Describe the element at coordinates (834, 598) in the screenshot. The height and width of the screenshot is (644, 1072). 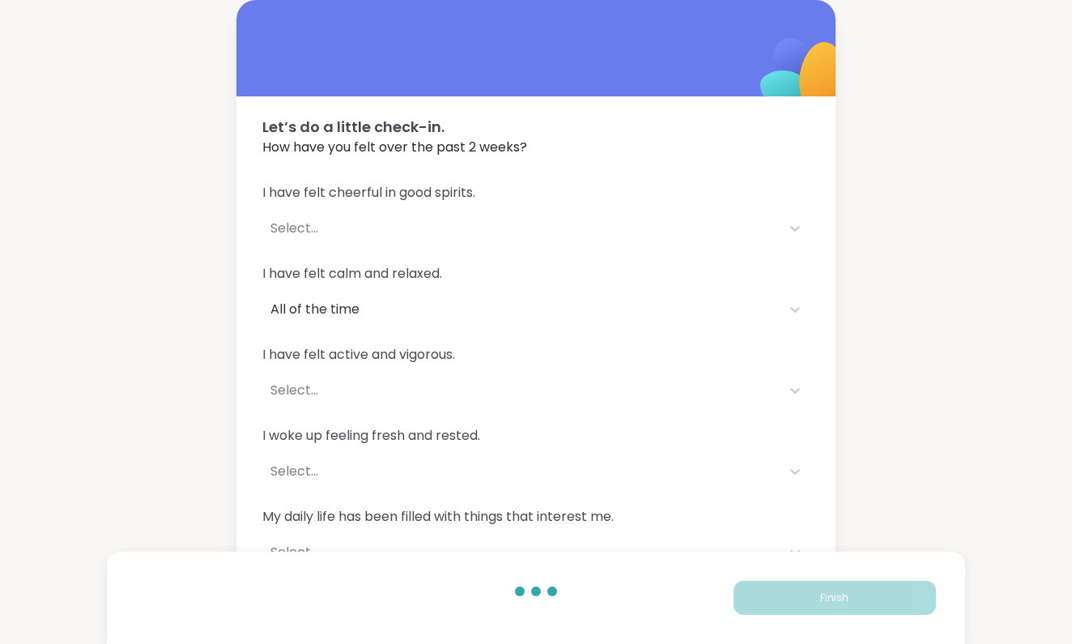
I see `span: Finish` at that location.